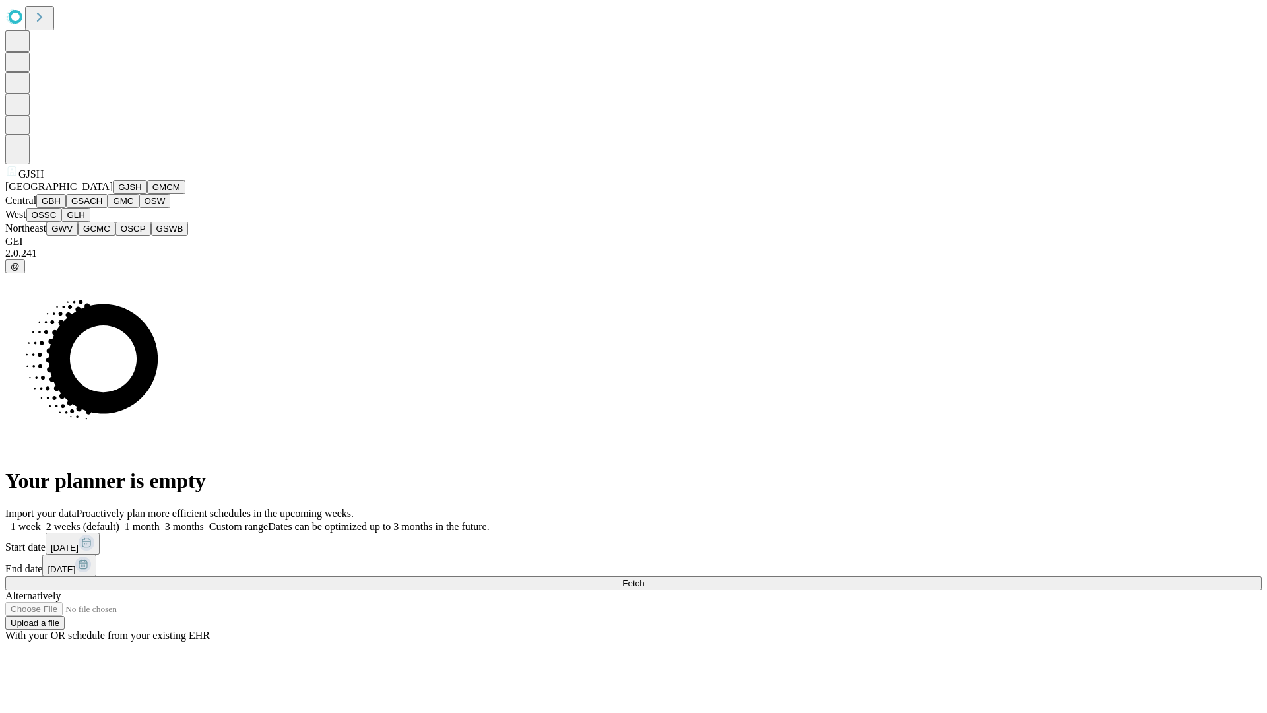  What do you see at coordinates (634, 242) in the screenshot?
I see `div: GEI` at bounding box center [634, 242].